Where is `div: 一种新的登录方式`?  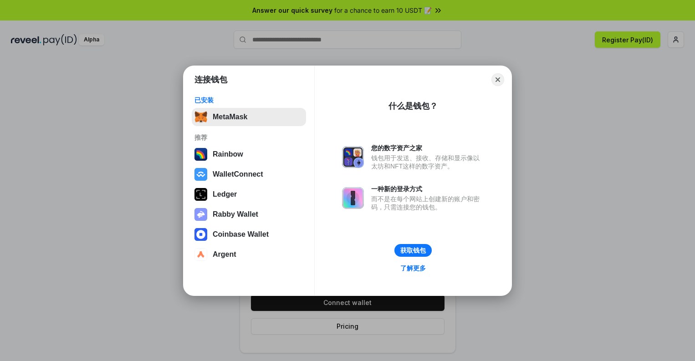
div: 一种新的登录方式 is located at coordinates (428, 189).